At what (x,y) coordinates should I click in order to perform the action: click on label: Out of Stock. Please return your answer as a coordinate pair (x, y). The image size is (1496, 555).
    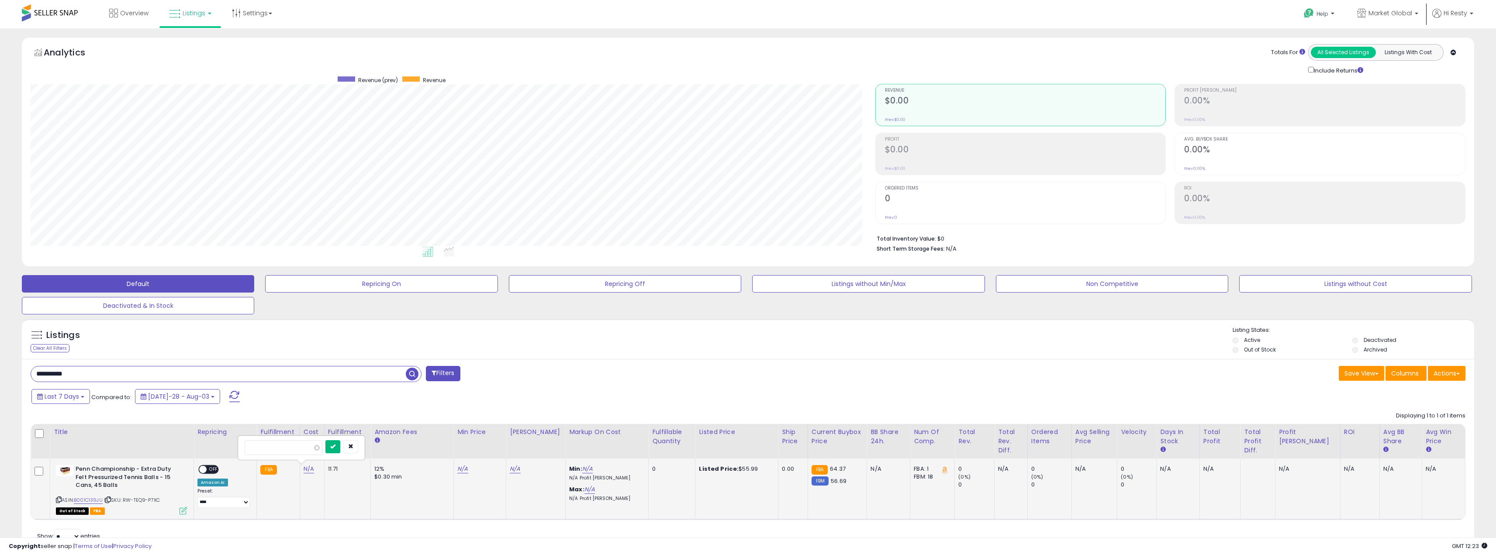
    Looking at the image, I should click on (1260, 349).